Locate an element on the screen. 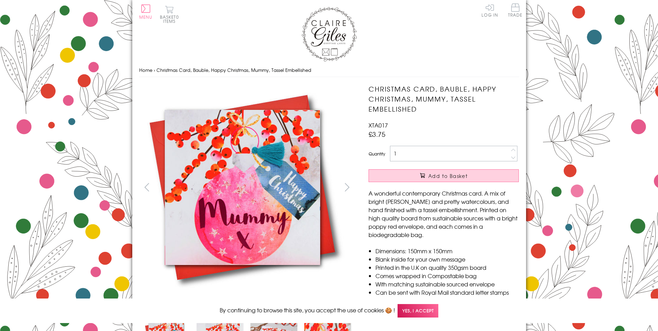 The image size is (658, 331). a: Log In is located at coordinates (490, 10).